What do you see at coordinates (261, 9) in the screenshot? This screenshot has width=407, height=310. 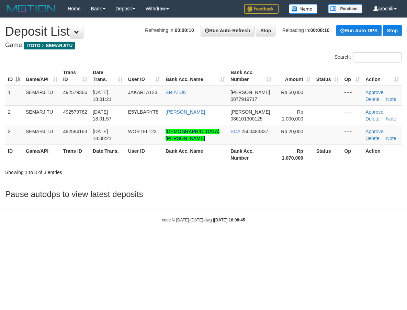 I see `img: Feedback.jpg` at bounding box center [261, 9].